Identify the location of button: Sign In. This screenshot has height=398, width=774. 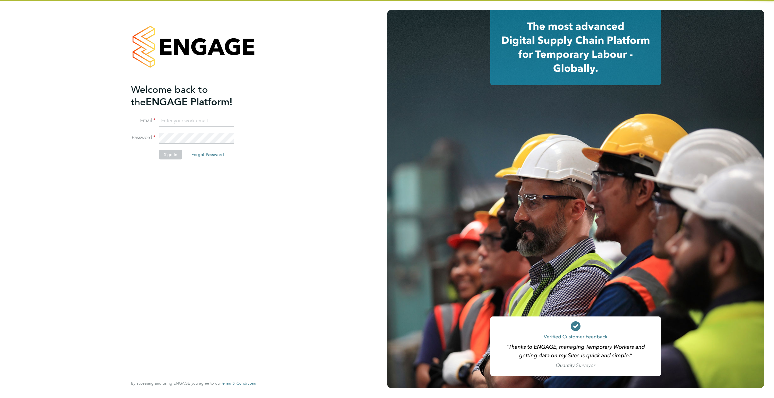
(171, 155).